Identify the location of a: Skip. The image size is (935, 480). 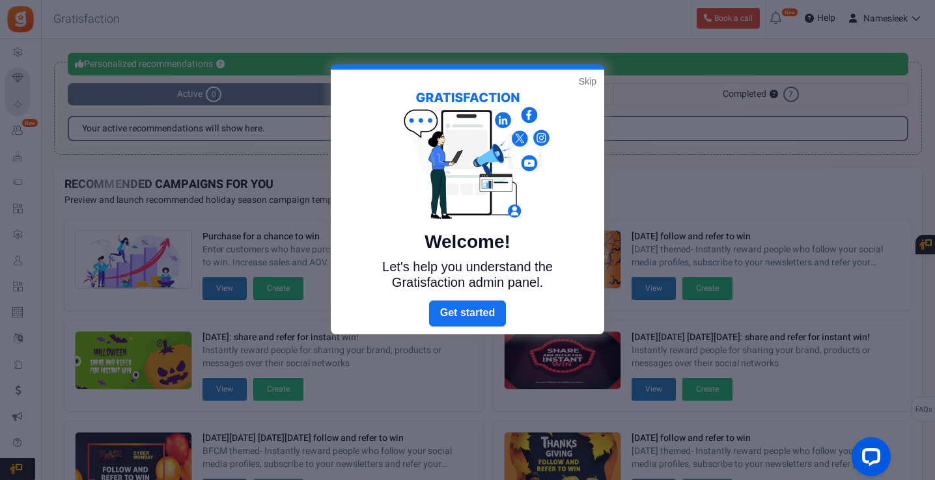
(587, 81).